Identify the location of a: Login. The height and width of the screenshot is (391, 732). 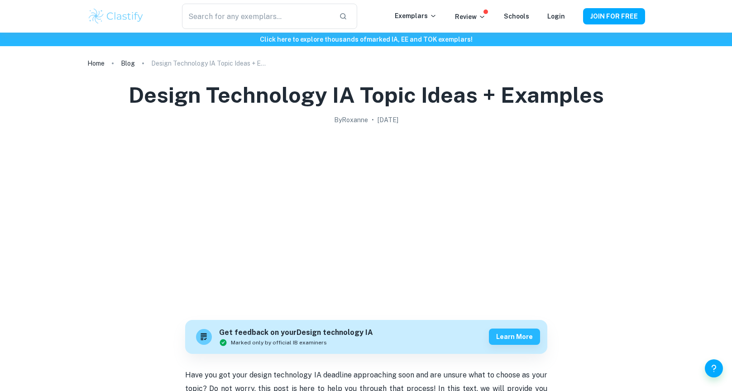
(556, 16).